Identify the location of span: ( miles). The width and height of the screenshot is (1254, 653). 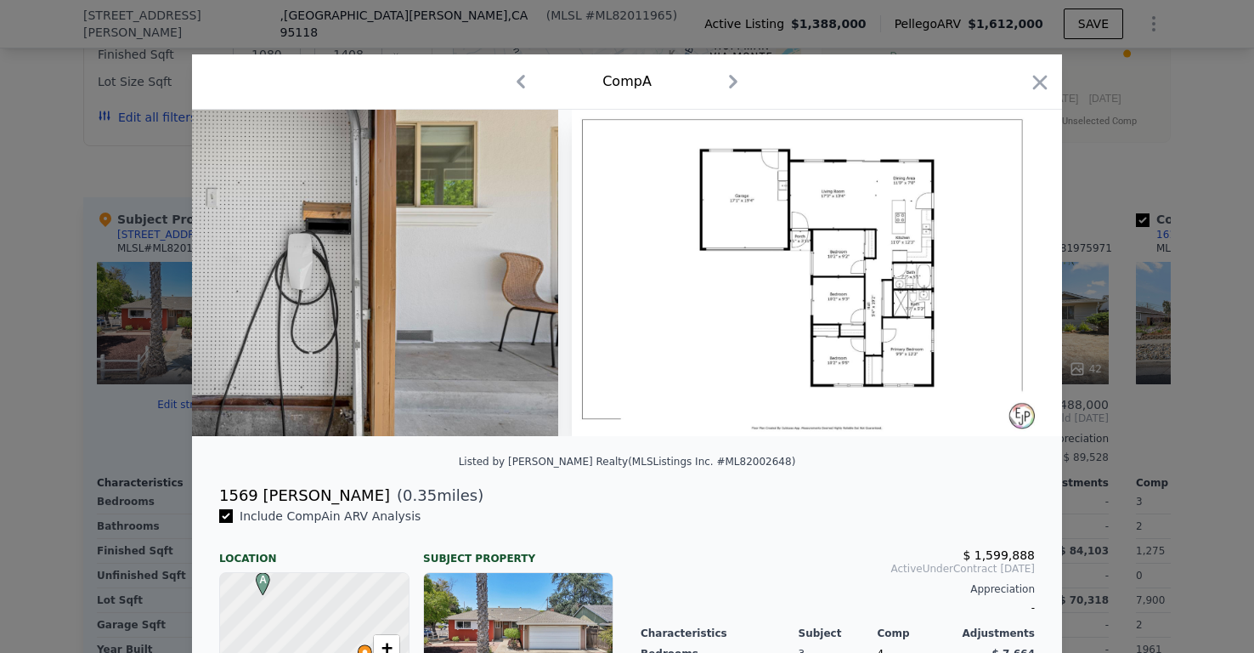
(437, 495).